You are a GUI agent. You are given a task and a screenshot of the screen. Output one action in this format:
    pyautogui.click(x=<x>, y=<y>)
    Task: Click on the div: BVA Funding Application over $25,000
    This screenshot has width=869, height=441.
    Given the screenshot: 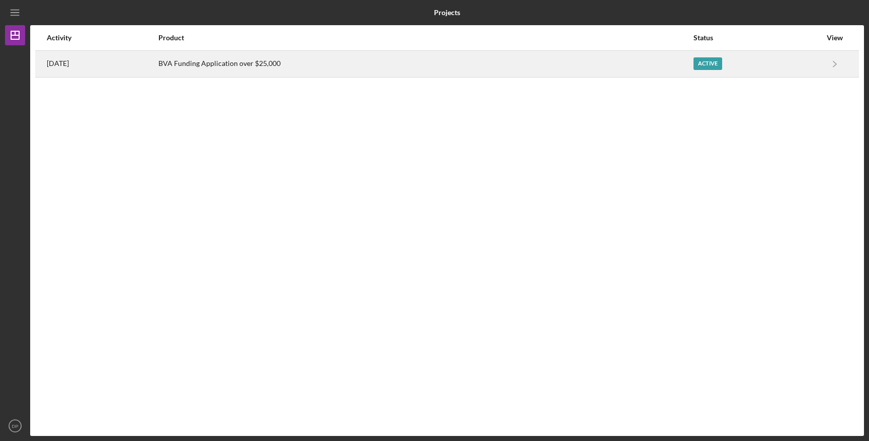 What is the action you would take?
    pyautogui.click(x=426, y=64)
    